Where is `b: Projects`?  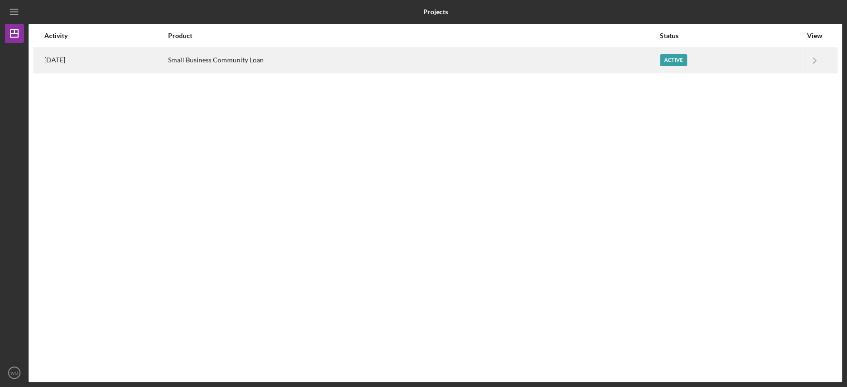
b: Projects is located at coordinates (435, 12).